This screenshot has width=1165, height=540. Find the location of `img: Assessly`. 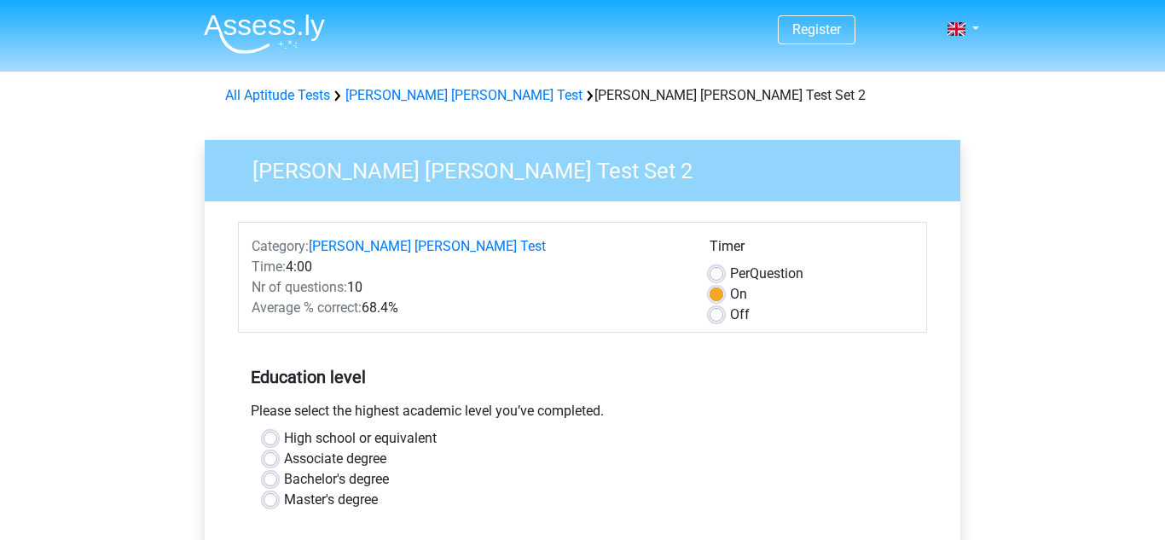

img: Assessly is located at coordinates (264, 33).